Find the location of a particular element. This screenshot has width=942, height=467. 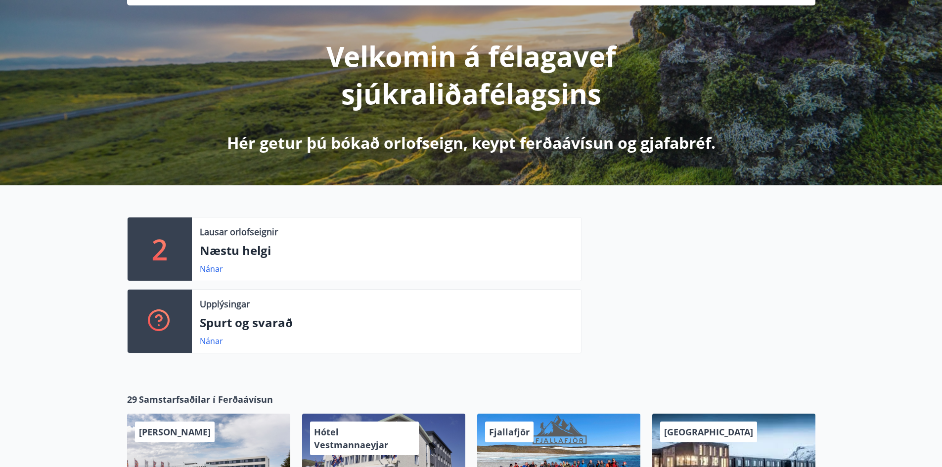

p: Spurt og svarað is located at coordinates (387, 323).